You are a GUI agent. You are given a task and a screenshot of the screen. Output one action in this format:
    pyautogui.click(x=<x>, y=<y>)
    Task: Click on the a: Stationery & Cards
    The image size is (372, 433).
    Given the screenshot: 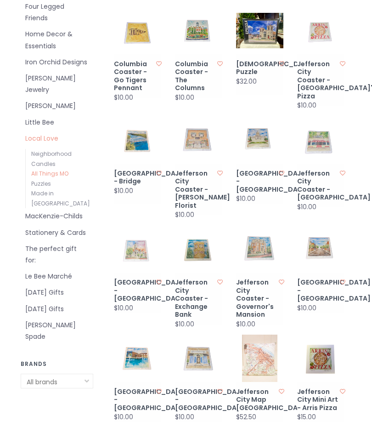 What is the action you would take?
    pyautogui.click(x=57, y=232)
    